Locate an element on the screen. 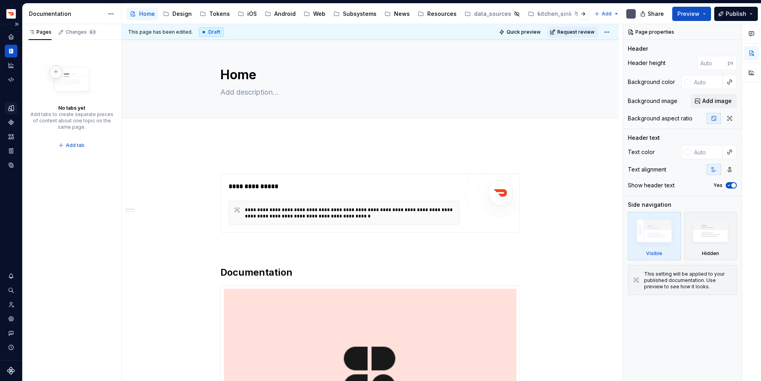  div: Notifications is located at coordinates (11, 276).